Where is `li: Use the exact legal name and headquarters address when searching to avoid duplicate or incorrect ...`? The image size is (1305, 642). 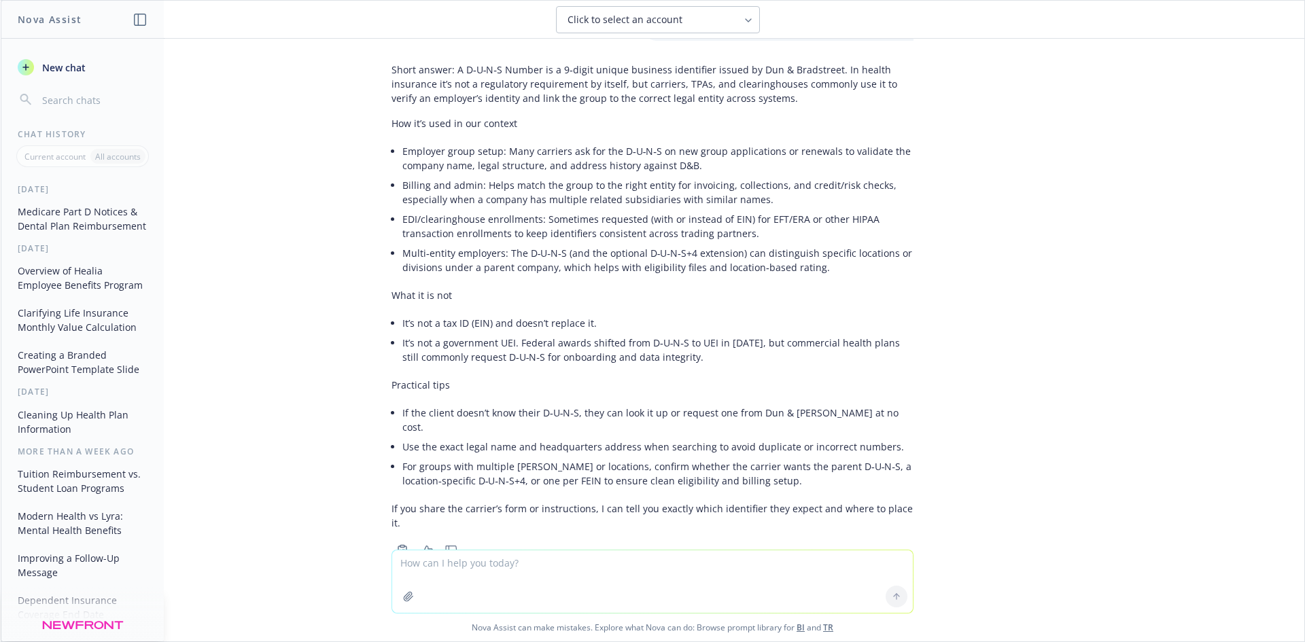
li: Use the exact legal name and headquarters address when searching to avoid duplicate or incorrect ... is located at coordinates (658, 446).